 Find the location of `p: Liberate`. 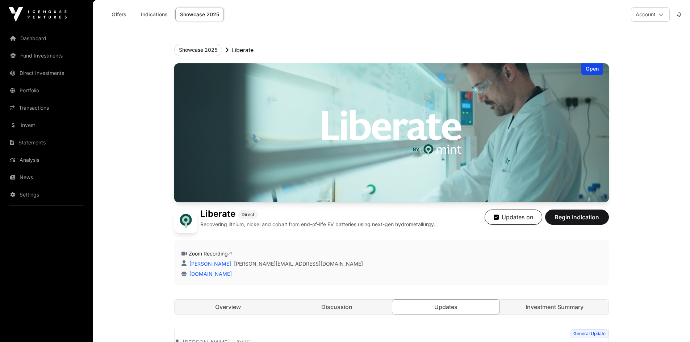

p: Liberate is located at coordinates (242, 50).